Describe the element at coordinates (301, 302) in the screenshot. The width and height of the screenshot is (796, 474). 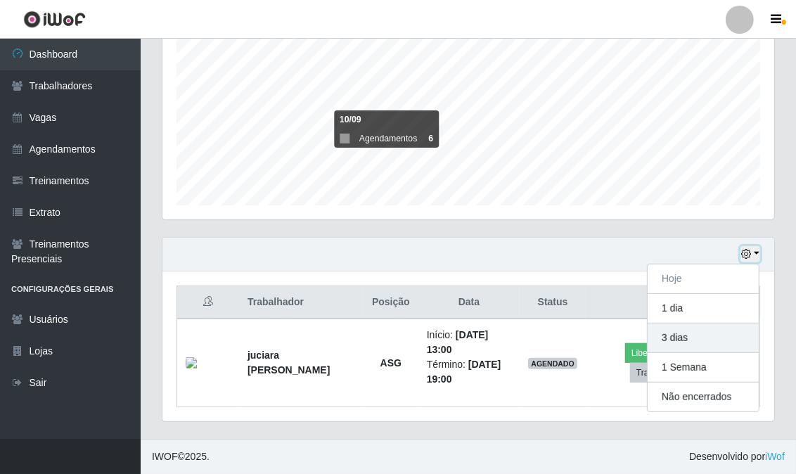
I see `th: Trabalhador` at that location.